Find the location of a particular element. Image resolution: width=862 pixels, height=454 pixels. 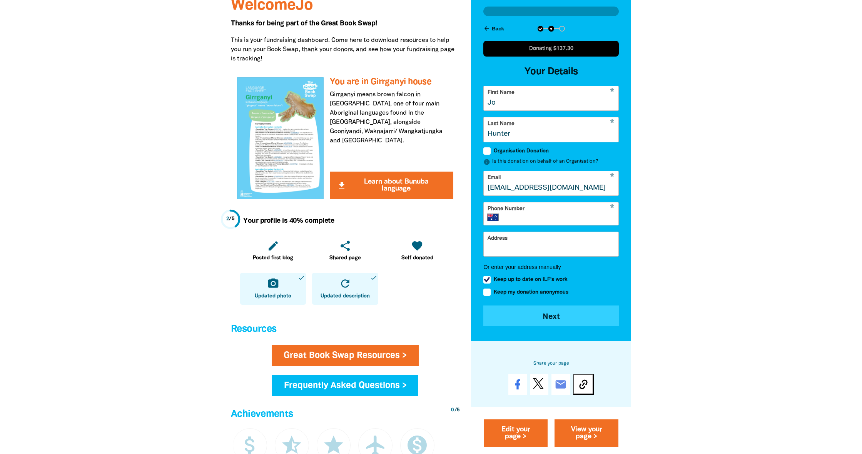

p: Is this donation on behalf of an Organisation? is located at coordinates (551, 162).